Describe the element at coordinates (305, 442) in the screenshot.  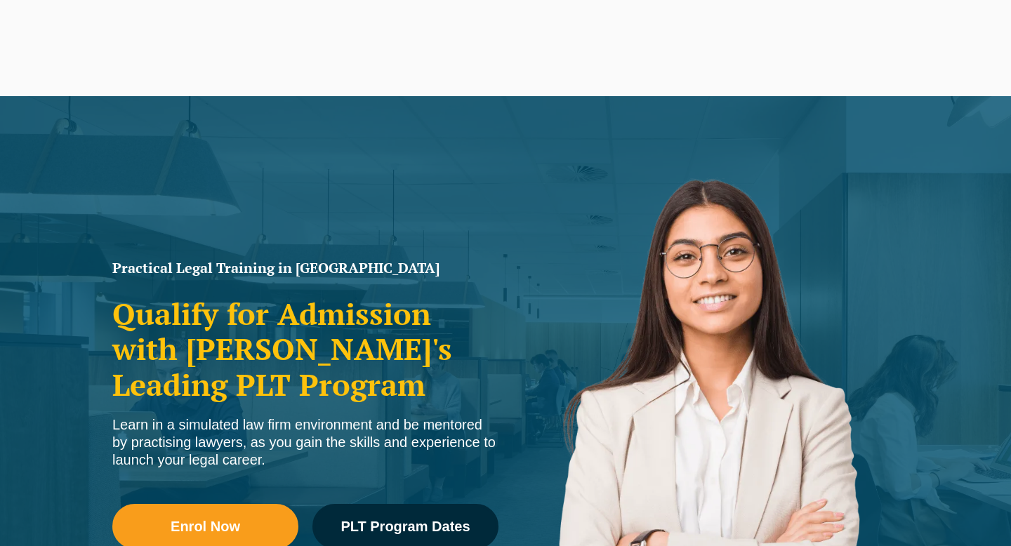
I see `div: Learn in a simulated law firm environment and be mentored by practising lawyers, as you gain the ...` at that location.